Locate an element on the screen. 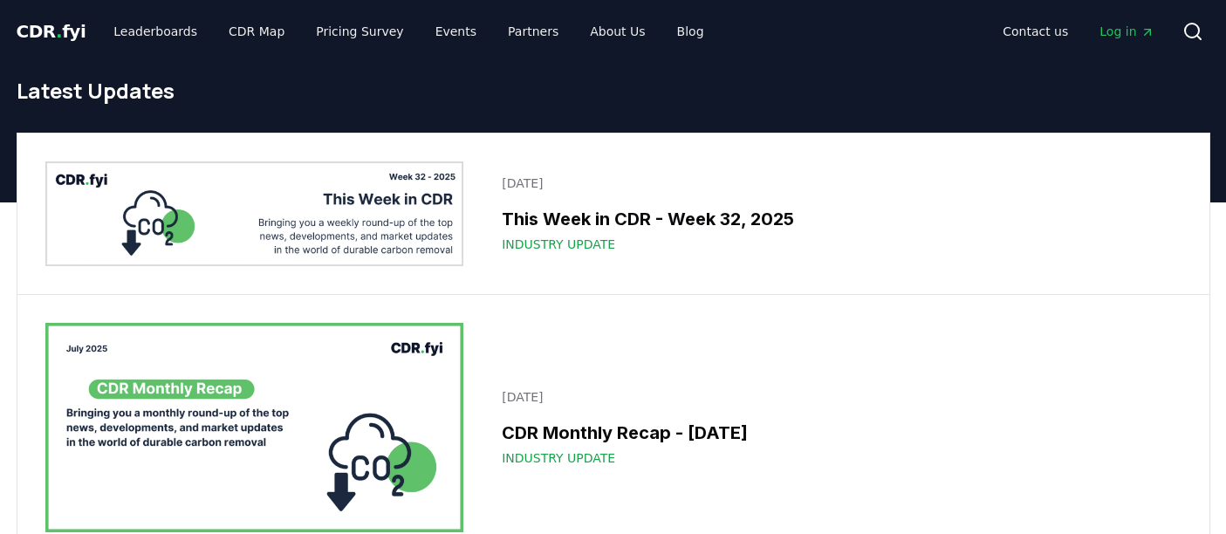 The height and width of the screenshot is (534, 1226). a: Log in is located at coordinates (1127, 31).